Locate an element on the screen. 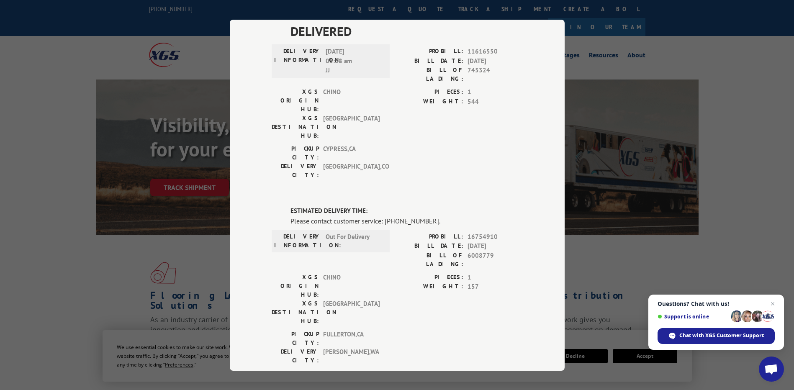  span: Out For Delivery is located at coordinates (354, 241).